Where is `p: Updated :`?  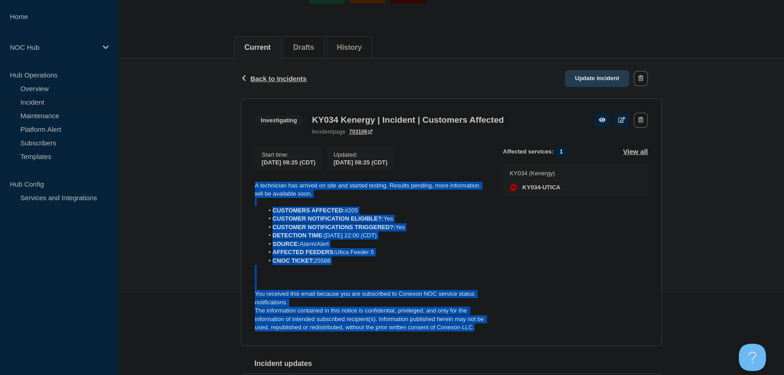 p: Updated : is located at coordinates (360, 154).